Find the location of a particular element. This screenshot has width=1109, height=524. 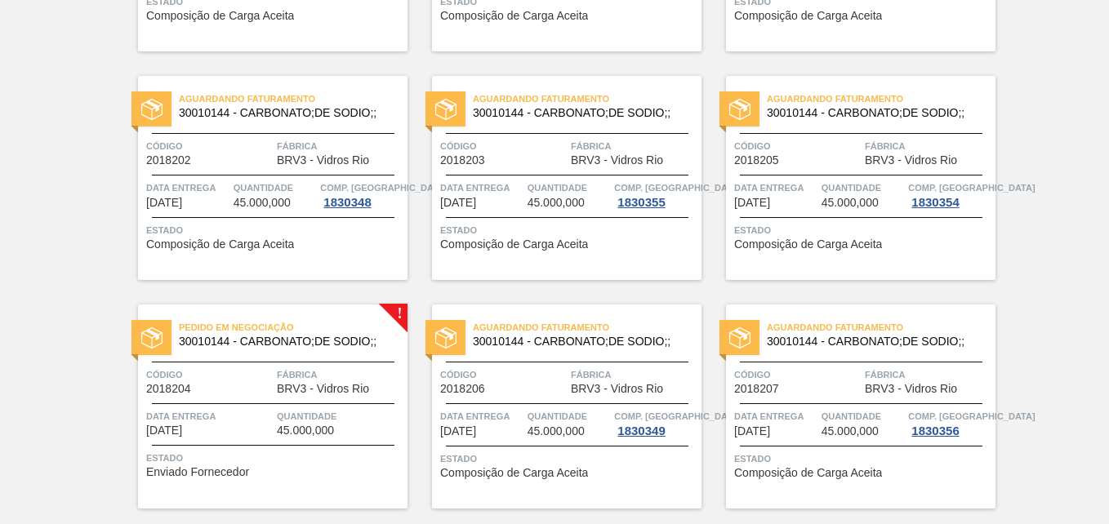

span: 26/09/2025 is located at coordinates (164, 203).